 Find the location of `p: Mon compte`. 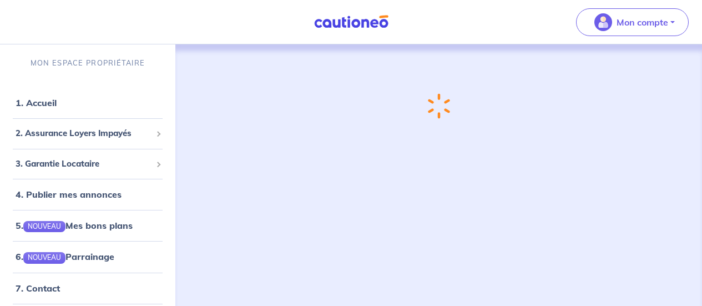

p: Mon compte is located at coordinates (642, 22).